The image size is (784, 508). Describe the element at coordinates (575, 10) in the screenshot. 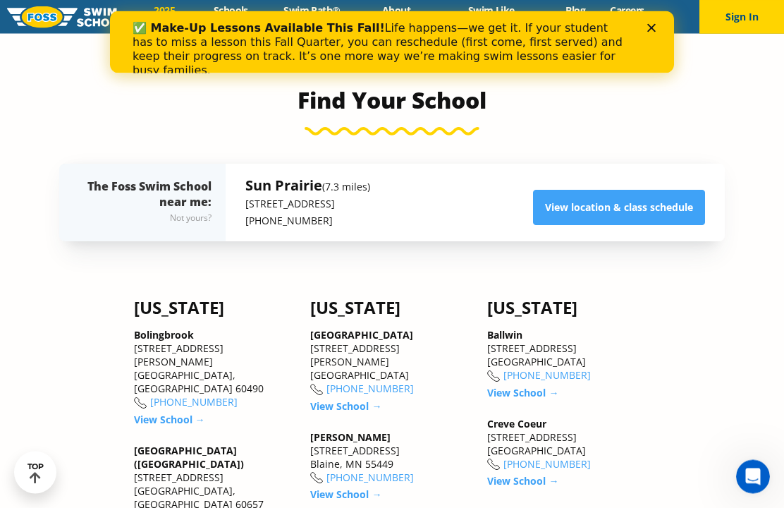

I see `a: Blog` at that location.